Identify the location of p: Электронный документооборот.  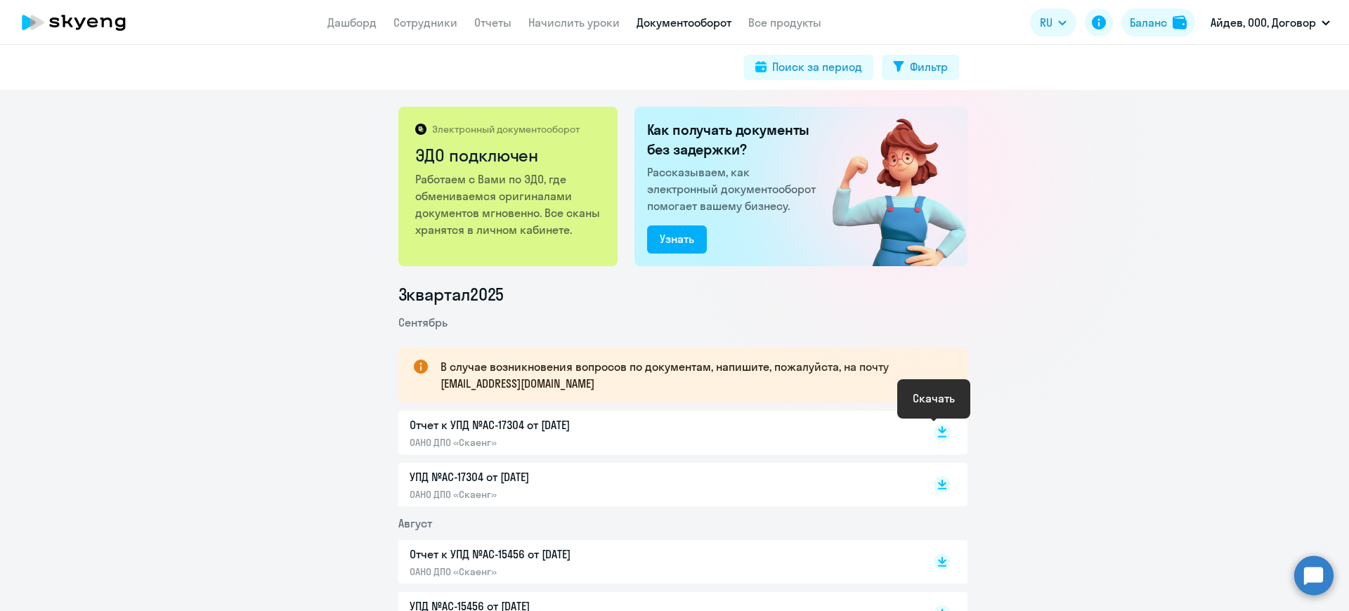
(506, 129).